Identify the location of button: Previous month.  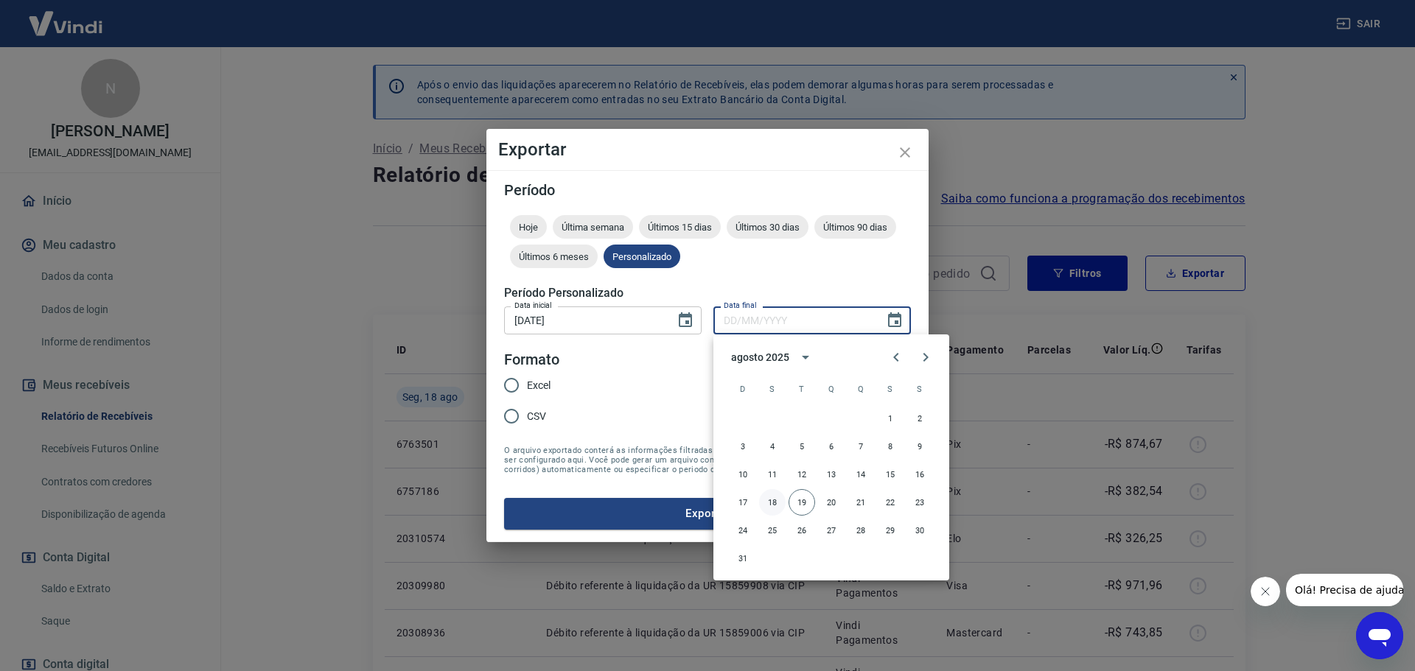
(896, 357).